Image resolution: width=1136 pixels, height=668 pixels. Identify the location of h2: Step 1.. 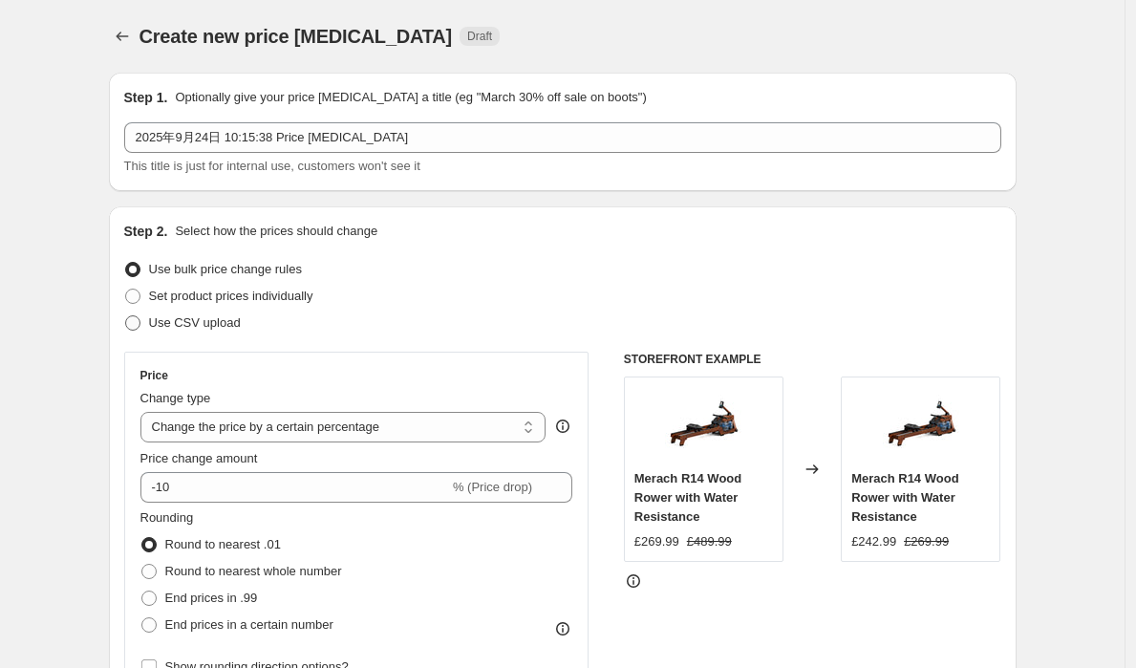
(146, 97).